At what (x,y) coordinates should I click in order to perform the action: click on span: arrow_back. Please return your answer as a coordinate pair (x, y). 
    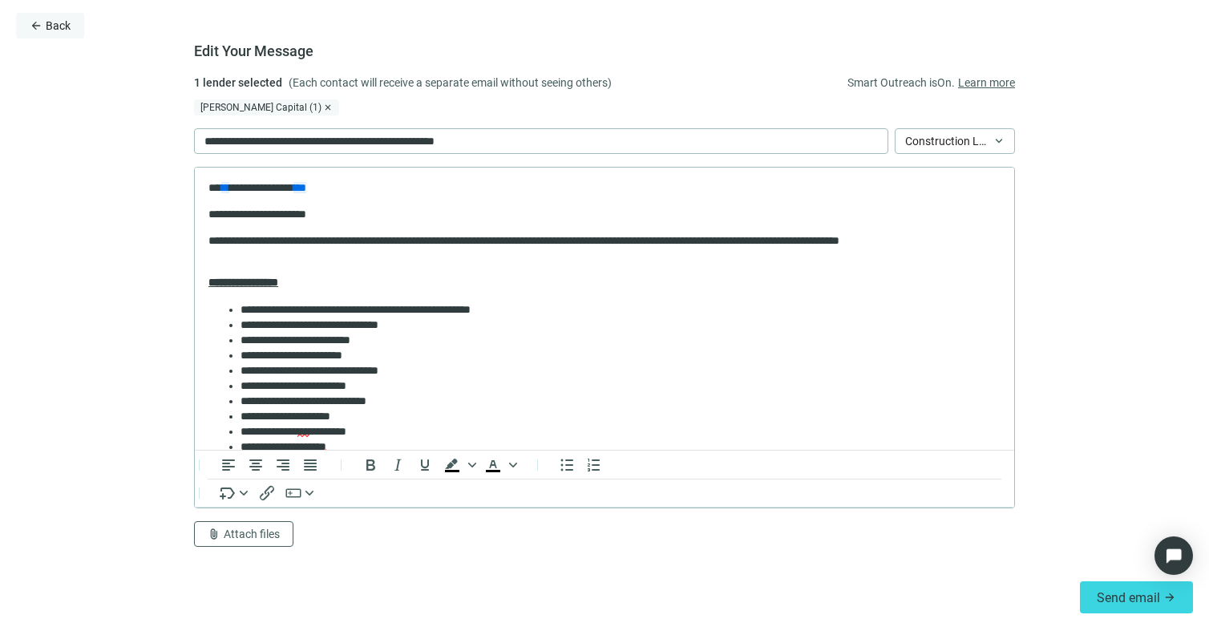
    Looking at the image, I should click on (36, 26).